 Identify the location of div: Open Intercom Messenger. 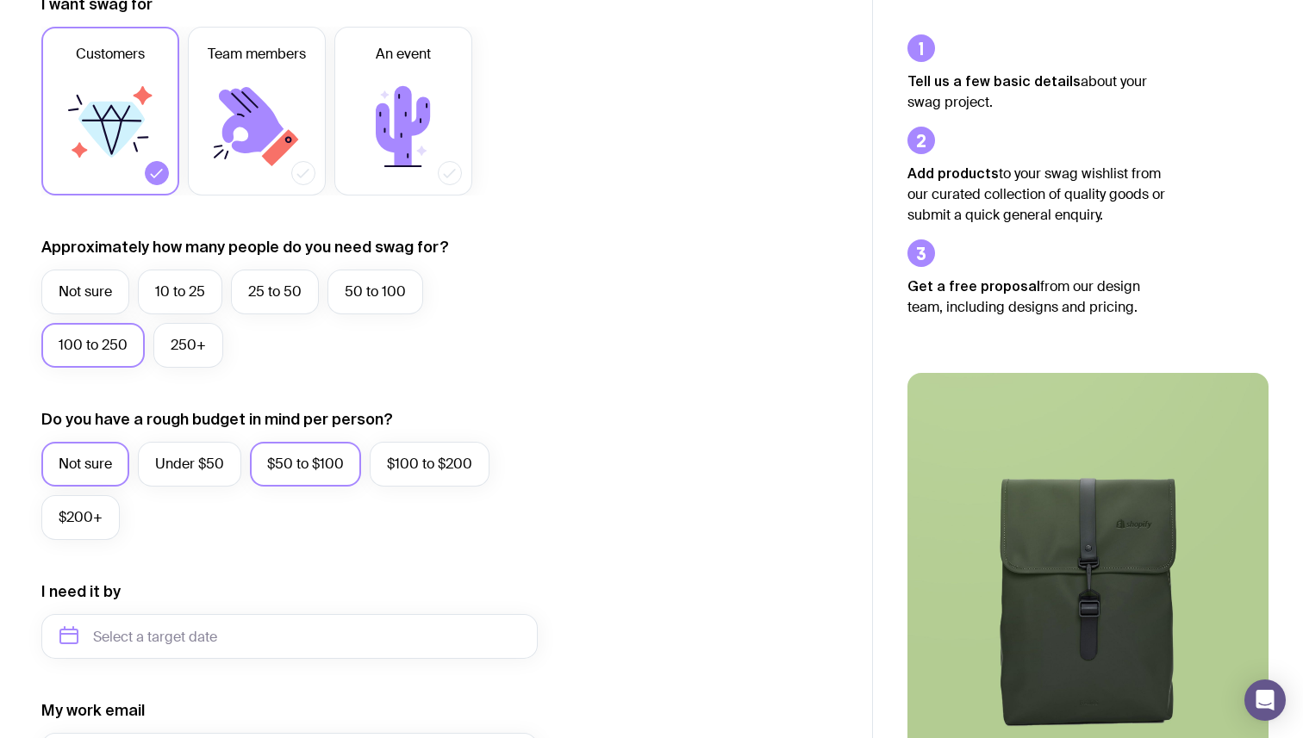
(1265, 700).